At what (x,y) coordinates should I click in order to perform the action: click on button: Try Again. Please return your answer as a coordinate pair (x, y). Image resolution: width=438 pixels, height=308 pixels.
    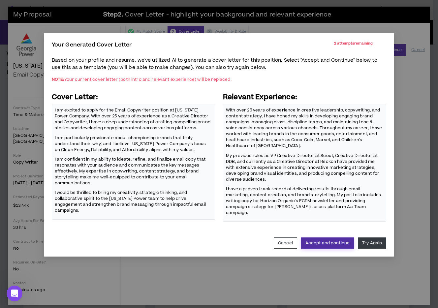
    Looking at the image, I should click on (372, 243).